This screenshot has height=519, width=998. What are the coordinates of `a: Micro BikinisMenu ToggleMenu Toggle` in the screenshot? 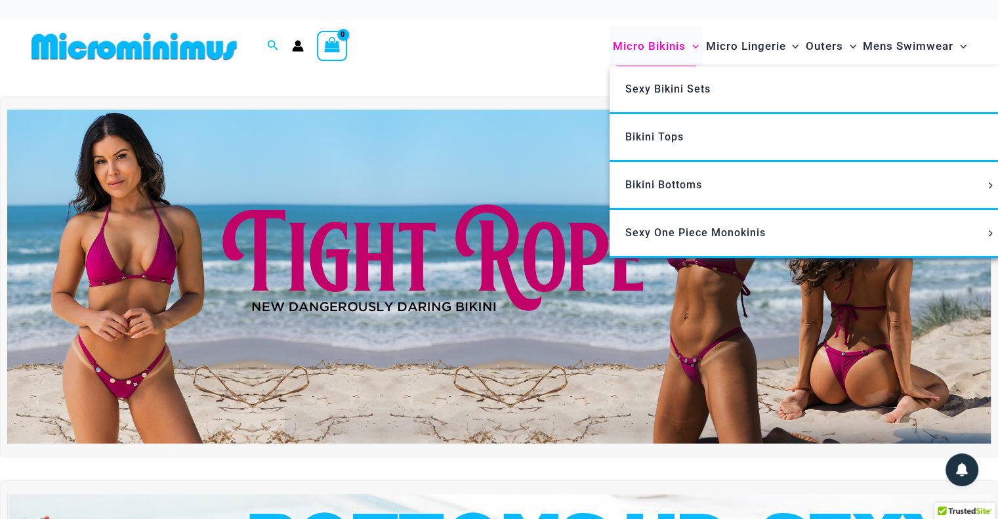 It's located at (655, 46).